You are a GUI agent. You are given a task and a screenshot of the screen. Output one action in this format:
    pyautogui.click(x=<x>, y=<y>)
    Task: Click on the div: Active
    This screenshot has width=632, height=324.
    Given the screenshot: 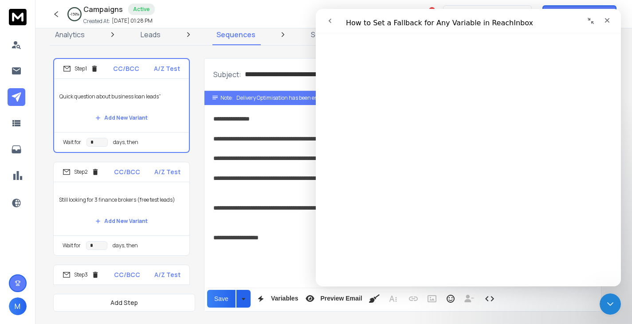 What is the action you would take?
    pyautogui.click(x=142, y=9)
    